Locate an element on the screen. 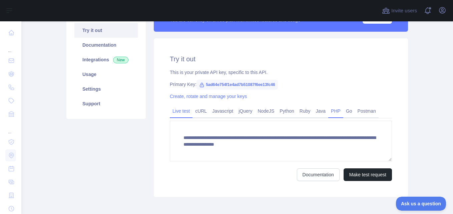 The image size is (453, 214). span: 5ad64e754f1e4ad7b51087f6ee13fc46 is located at coordinates (237, 85).